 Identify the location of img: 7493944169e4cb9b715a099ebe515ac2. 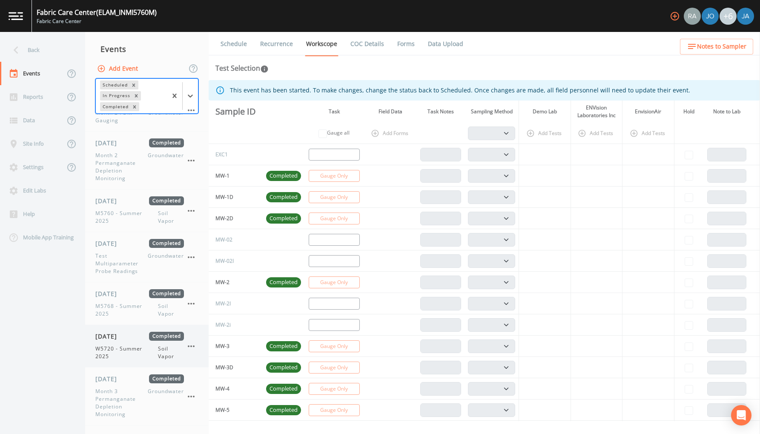
(693, 16).